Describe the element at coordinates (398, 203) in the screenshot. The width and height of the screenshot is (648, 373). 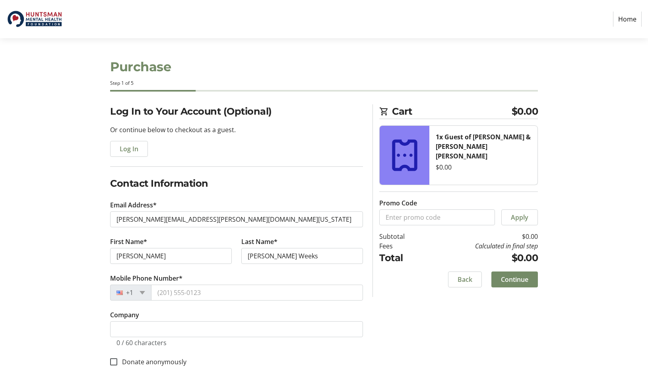
I see `label: Promo Code` at that location.